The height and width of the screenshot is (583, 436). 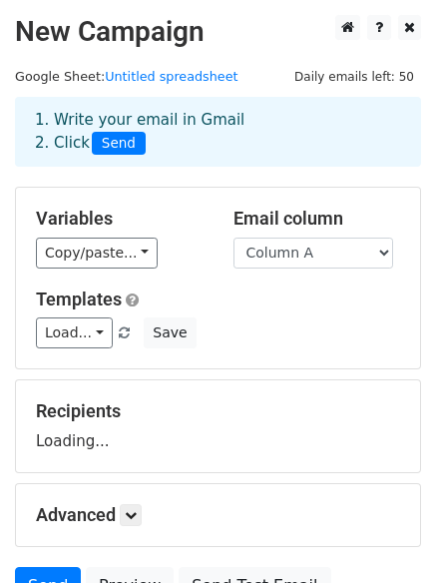 I want to click on div: 1. Write your email in Gmail 2. Click, so click(x=217, y=132).